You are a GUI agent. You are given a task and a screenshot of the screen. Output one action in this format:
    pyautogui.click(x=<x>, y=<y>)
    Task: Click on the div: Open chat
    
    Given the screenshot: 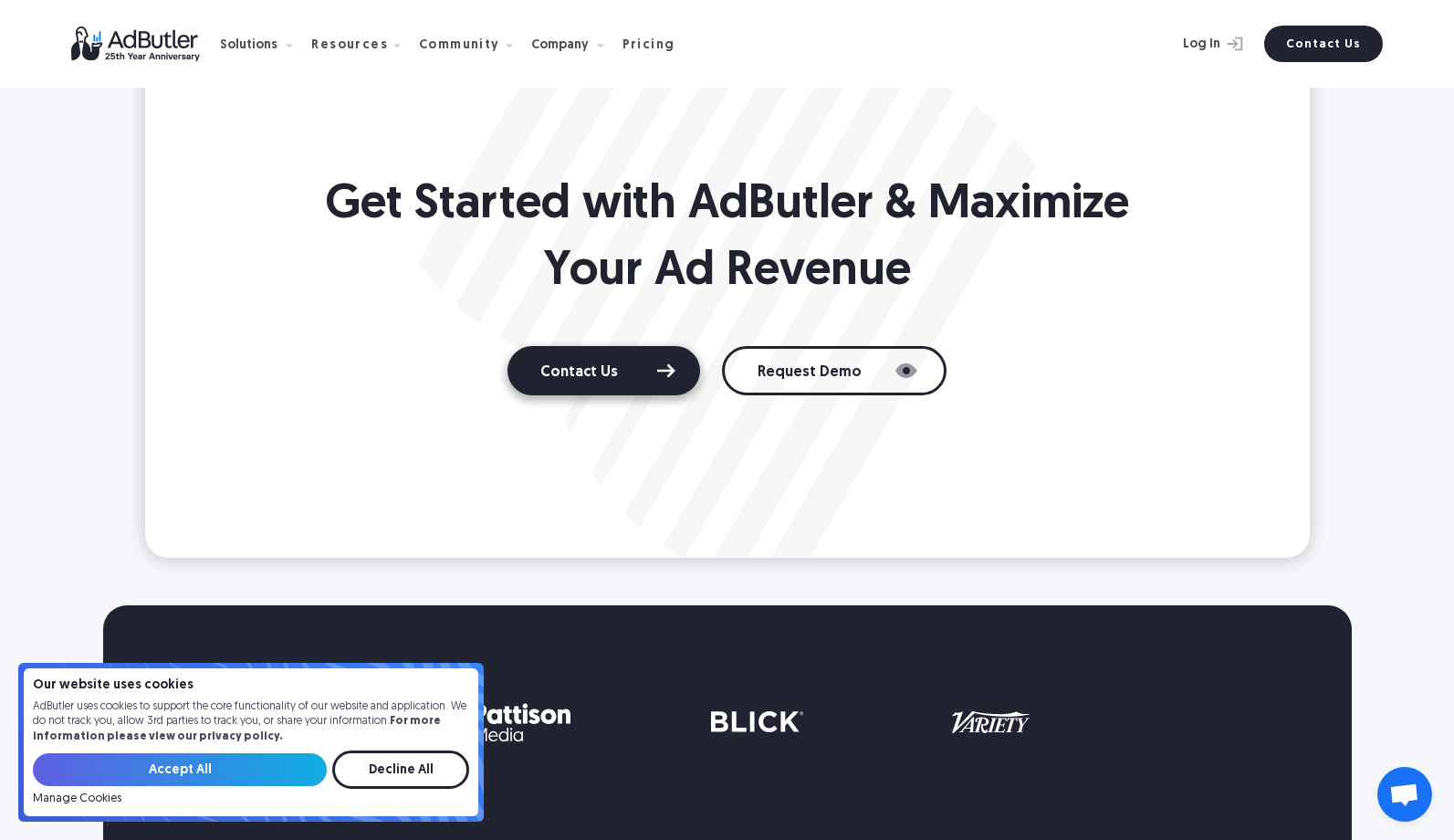 What is the action you would take?
    pyautogui.click(x=1405, y=795)
    